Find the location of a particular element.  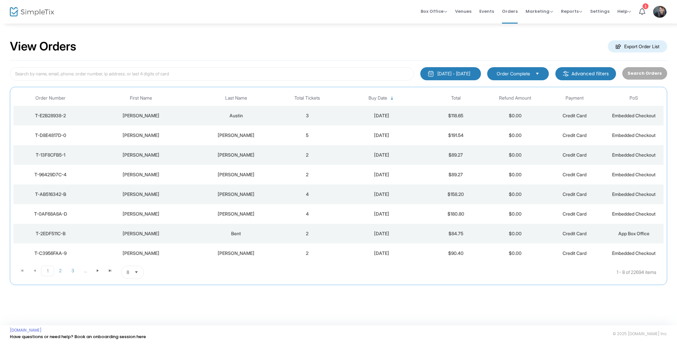

span: First Name is located at coordinates (141, 98).